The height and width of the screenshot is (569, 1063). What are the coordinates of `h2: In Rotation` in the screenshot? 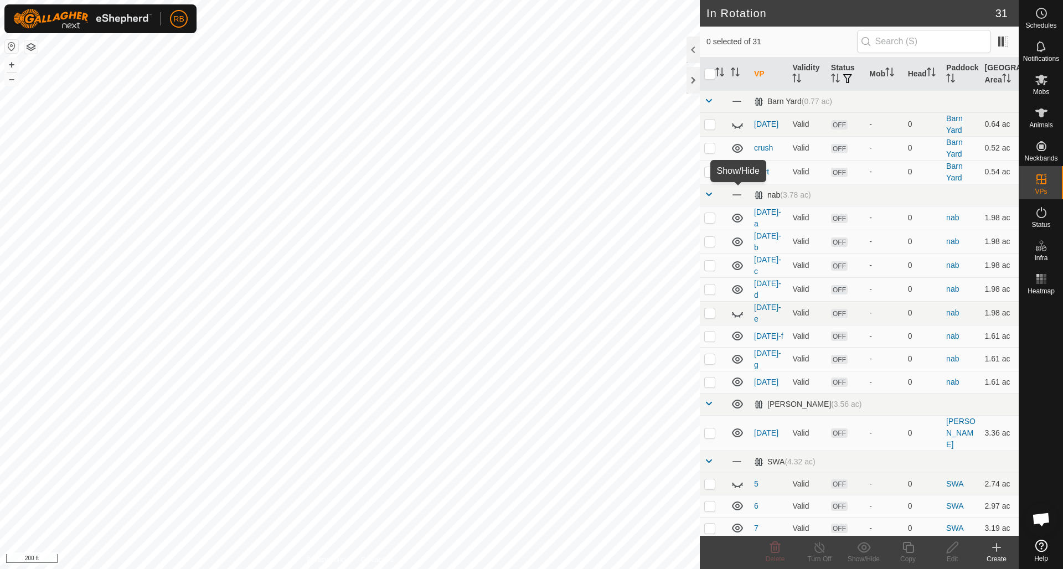 It's located at (851, 13).